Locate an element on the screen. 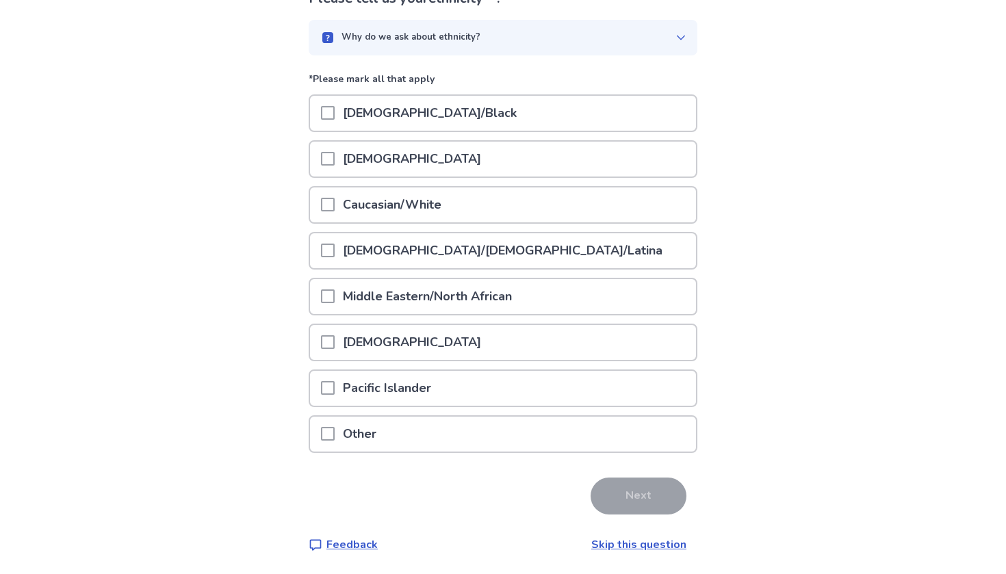 This screenshot has height=574, width=1006. p: Caucasian/White is located at coordinates (392, 205).